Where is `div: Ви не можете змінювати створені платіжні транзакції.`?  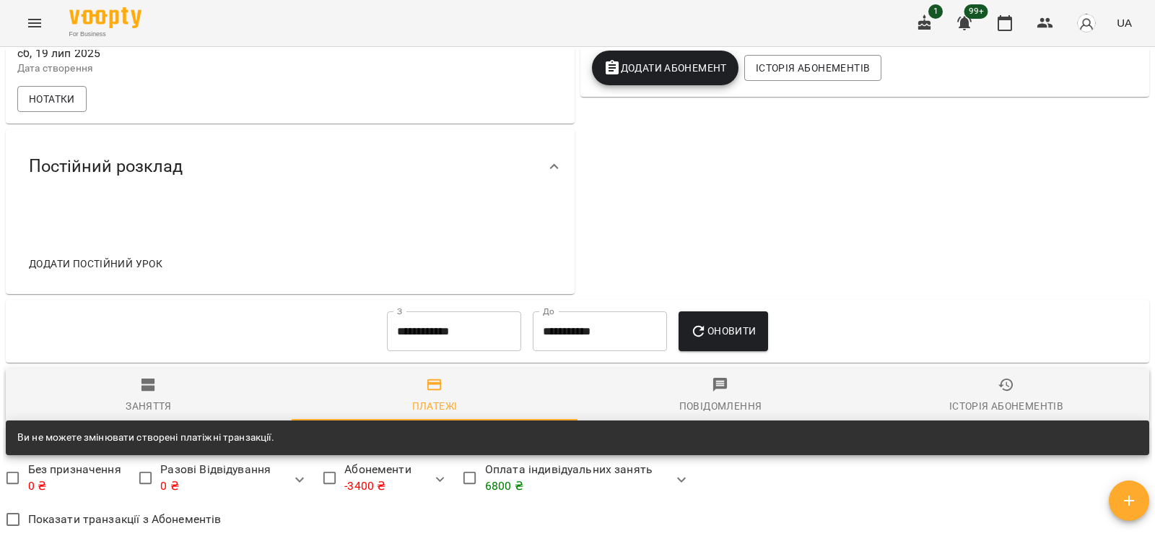 div: Ви не можете змінювати створені платіжні транзакції. is located at coordinates (146, 438).